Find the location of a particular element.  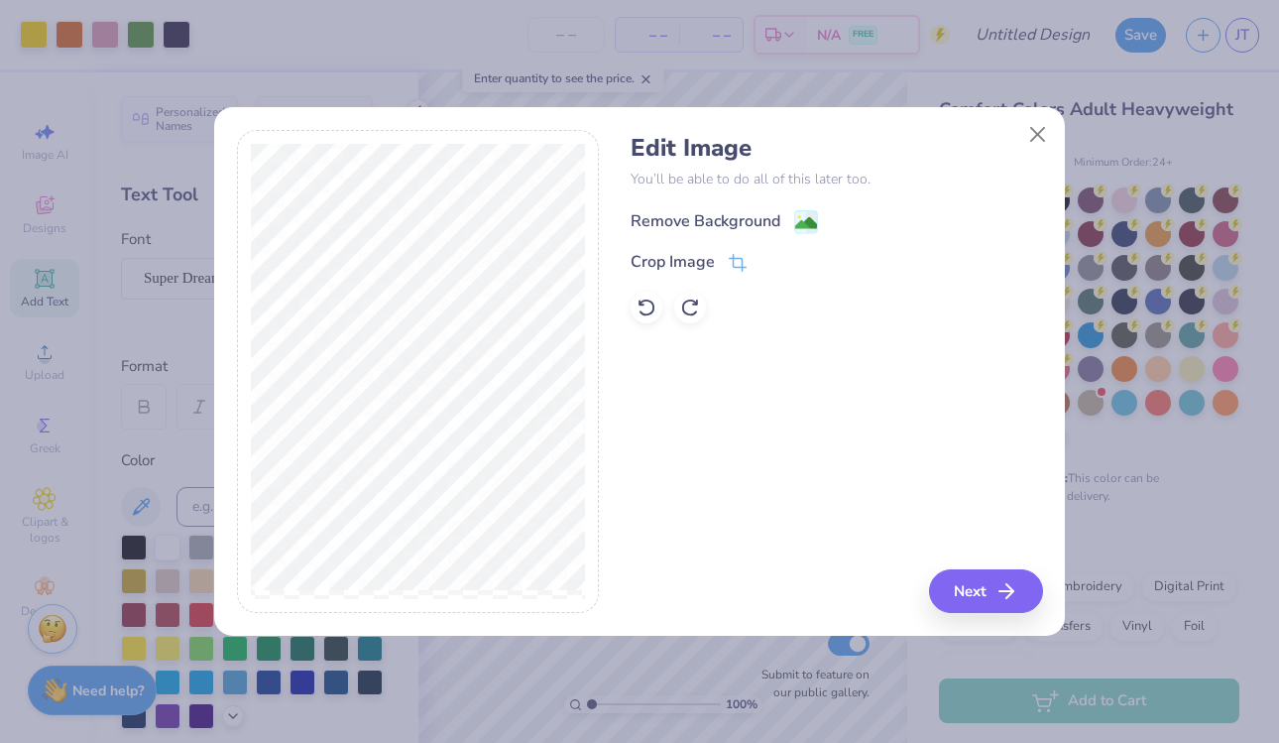

button: Close is located at coordinates (1038, 135).